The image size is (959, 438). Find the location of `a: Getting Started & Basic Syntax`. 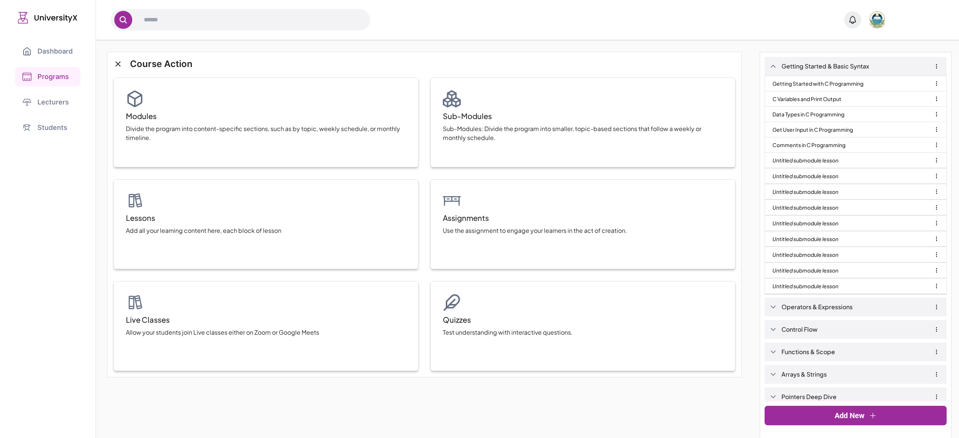

a: Getting Started & Basic Syntax is located at coordinates (861, 66).